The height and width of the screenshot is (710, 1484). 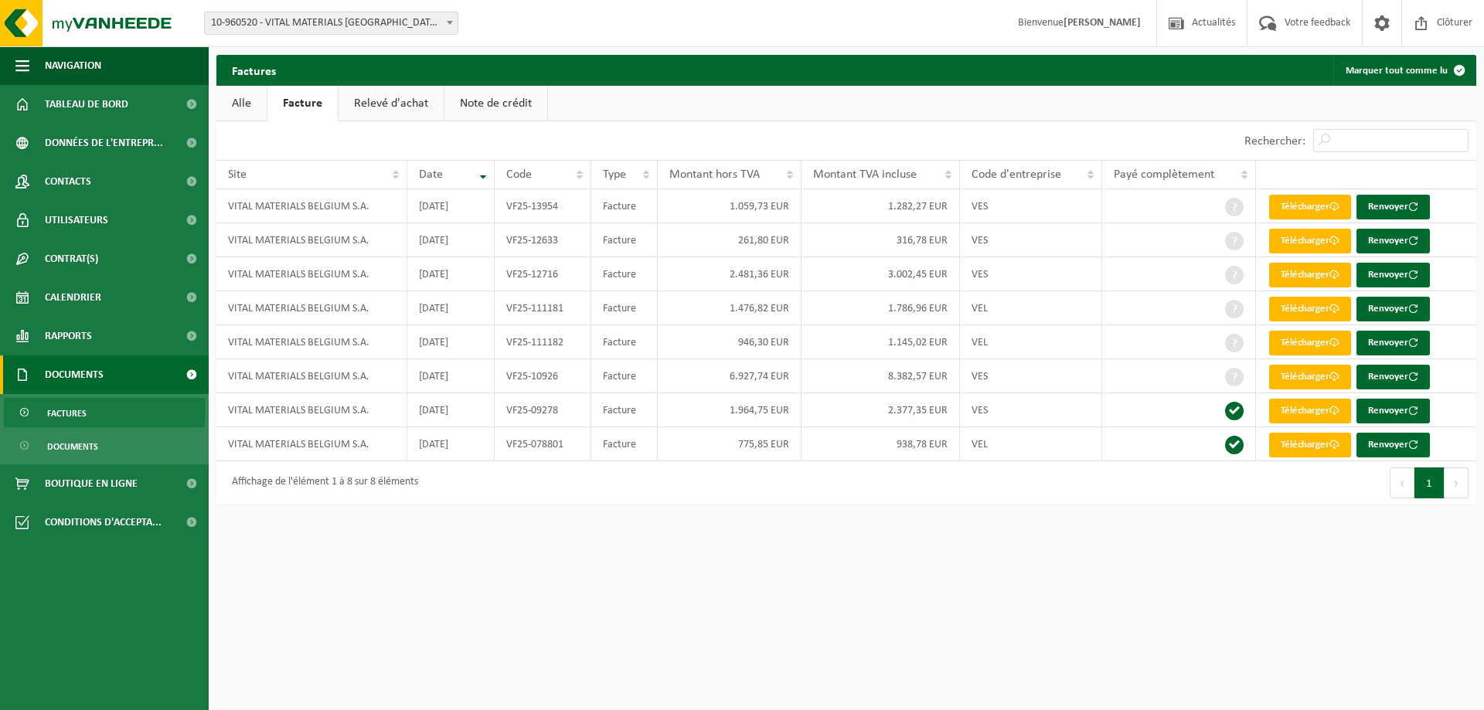 What do you see at coordinates (66, 414) in the screenshot?
I see `span: Factures` at bounding box center [66, 414].